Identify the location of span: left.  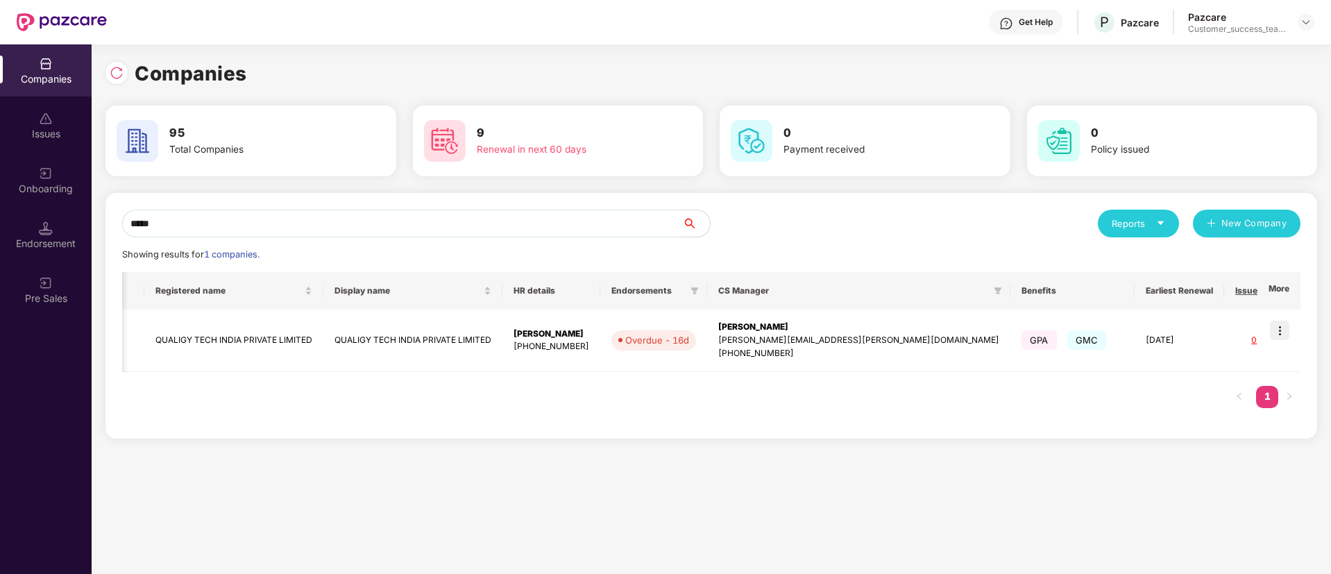
(1239, 396).